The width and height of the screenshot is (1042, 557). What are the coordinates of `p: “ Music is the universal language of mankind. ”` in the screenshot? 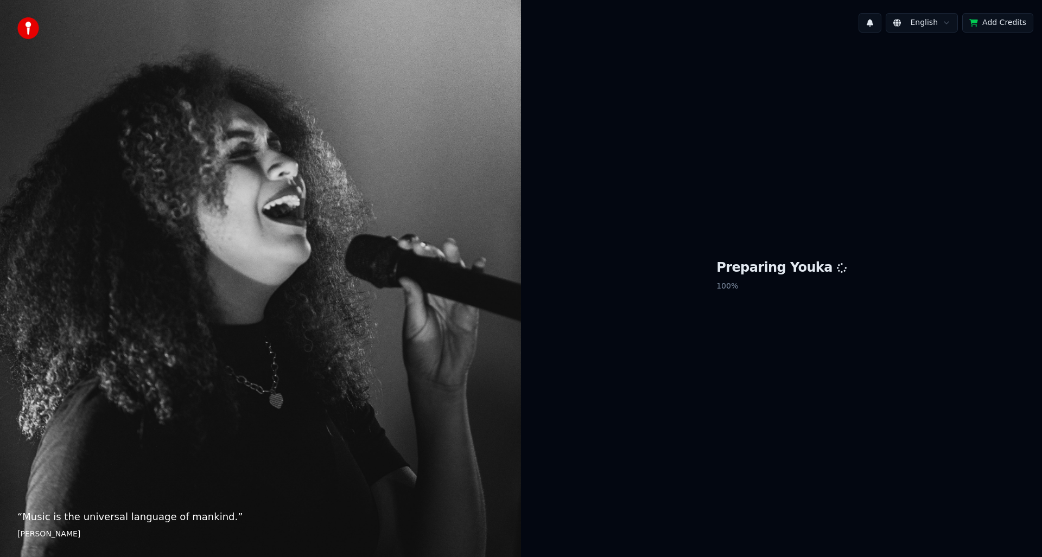 It's located at (260, 517).